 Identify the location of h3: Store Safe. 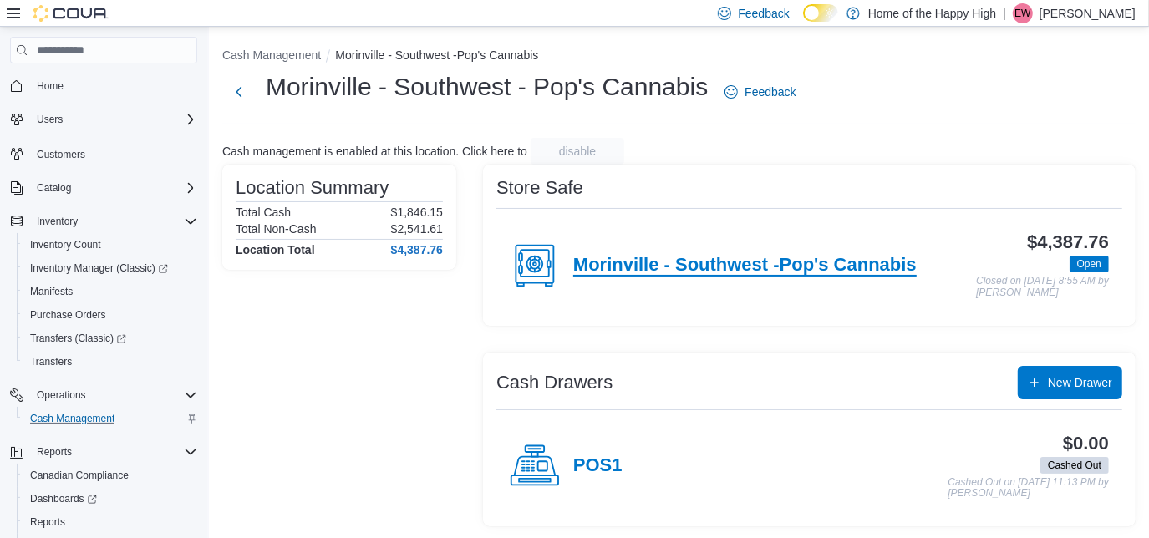
(540, 188).